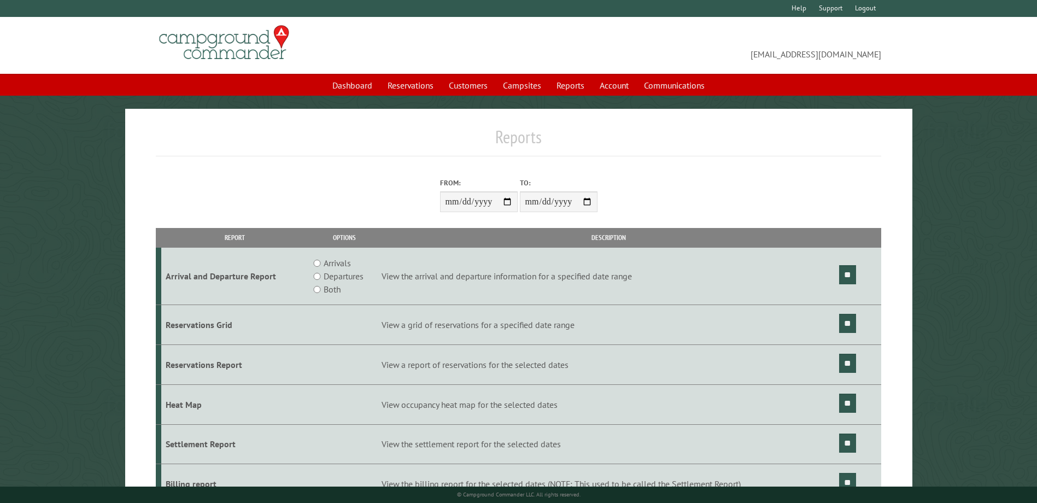 The image size is (1037, 503). I want to click on td: View a grid of reservations for a specified date range, so click(609, 325).